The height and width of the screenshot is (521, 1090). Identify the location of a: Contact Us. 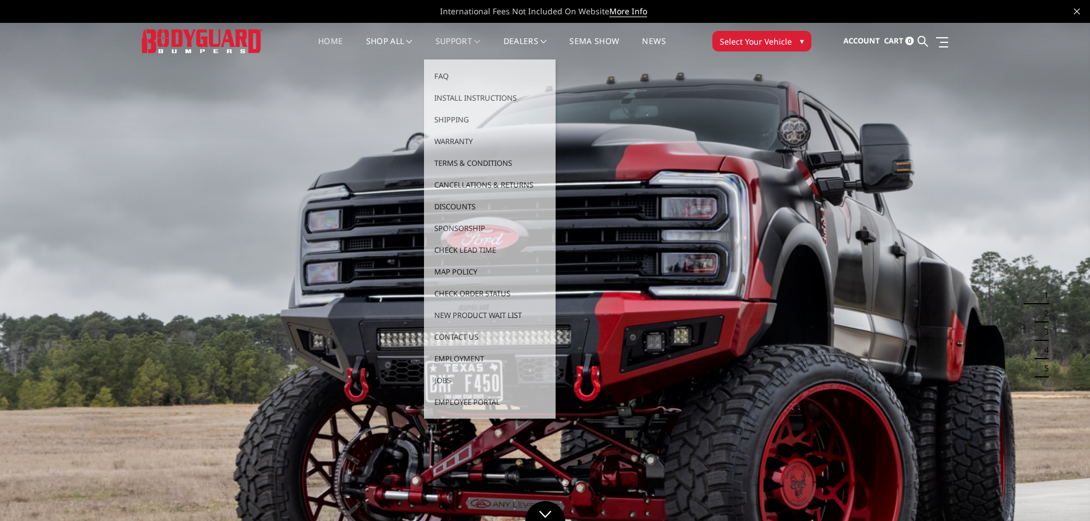
(490, 337).